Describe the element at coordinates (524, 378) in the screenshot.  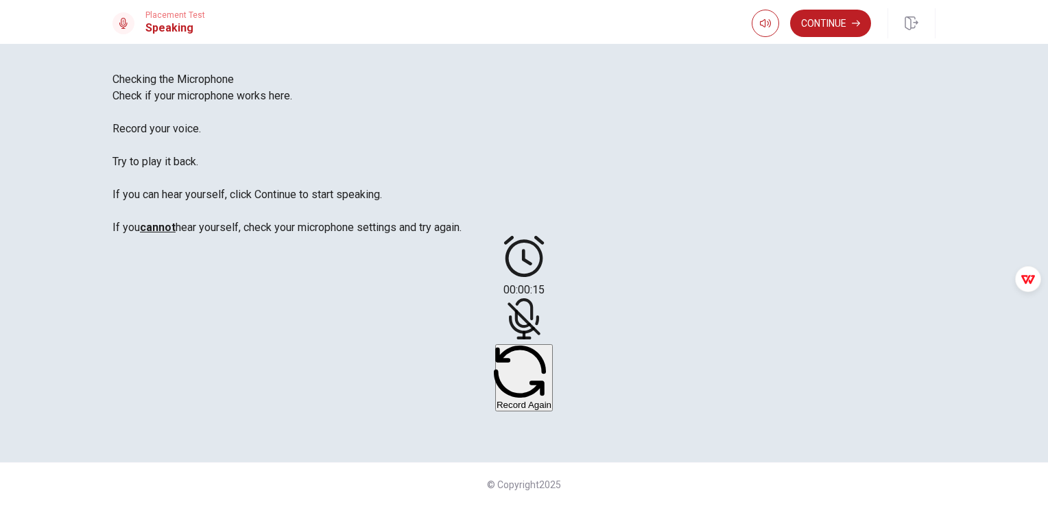
I see `button: Record Again` at that location.